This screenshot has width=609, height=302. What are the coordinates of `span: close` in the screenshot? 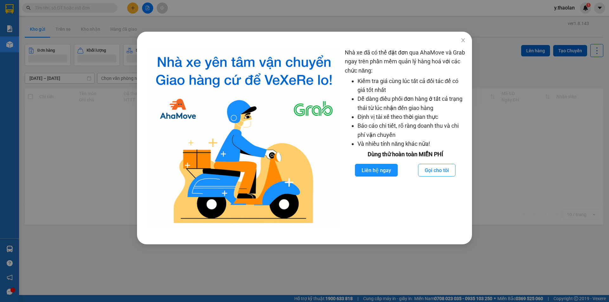 It's located at (463, 40).